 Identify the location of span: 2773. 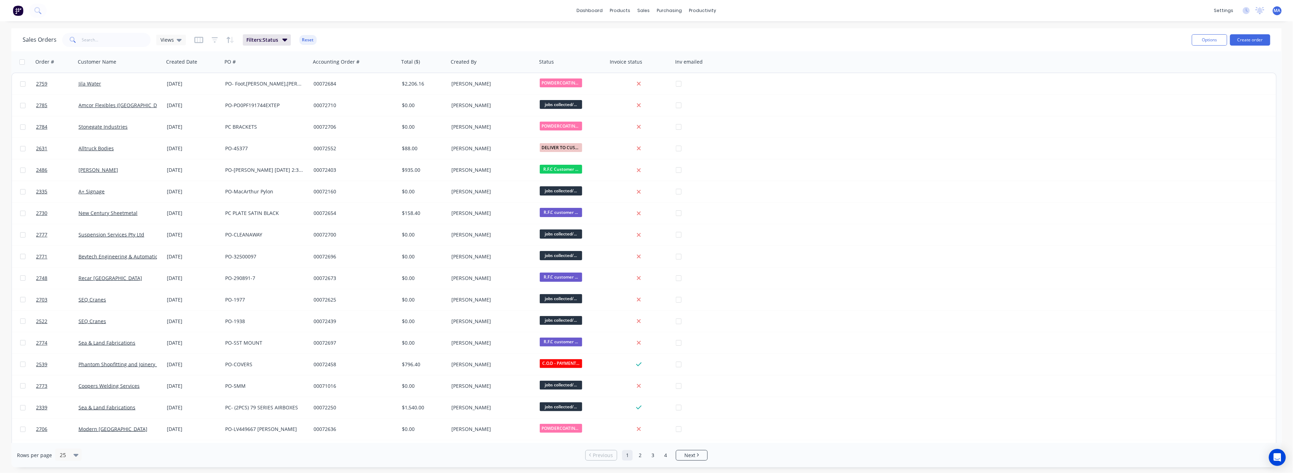
(42, 386).